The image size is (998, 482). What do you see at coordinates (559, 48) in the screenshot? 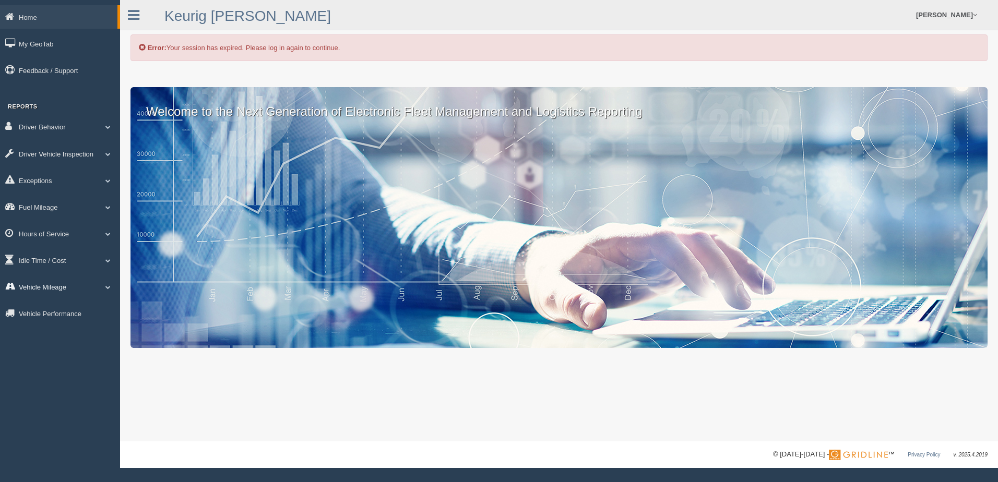
I see `div: Your session has expired. Please log in again to continue.` at bounding box center [559, 48].